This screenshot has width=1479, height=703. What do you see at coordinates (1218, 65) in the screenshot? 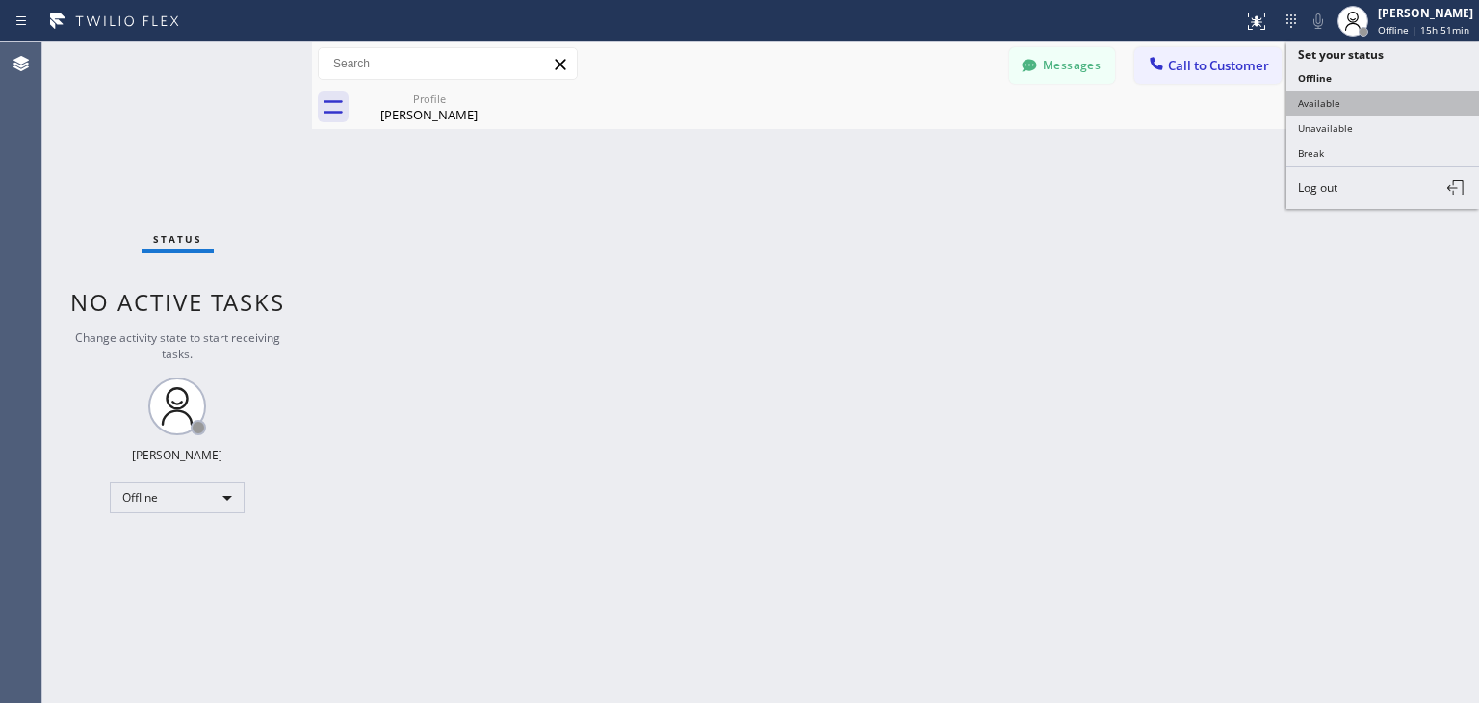
I see `span: Call to Customer` at bounding box center [1218, 65].